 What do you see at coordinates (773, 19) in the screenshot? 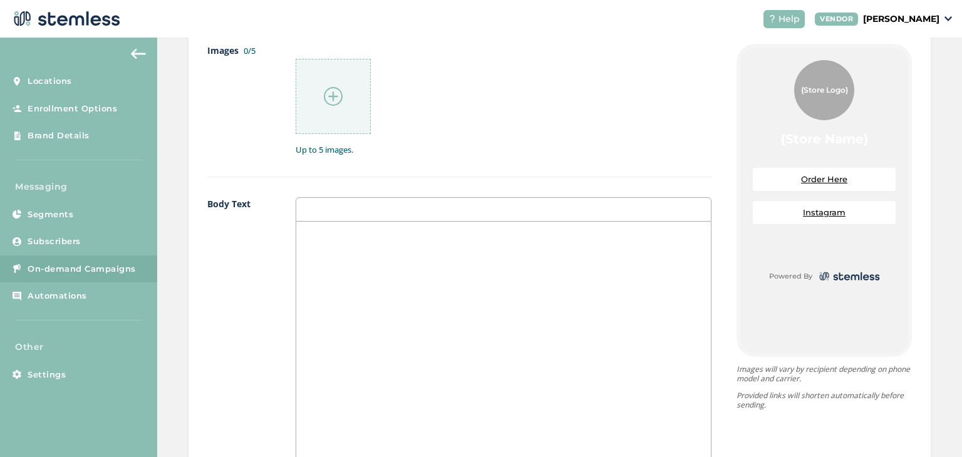
I see `img: icon-help-white-03924b79.svg` at bounding box center [773, 19].